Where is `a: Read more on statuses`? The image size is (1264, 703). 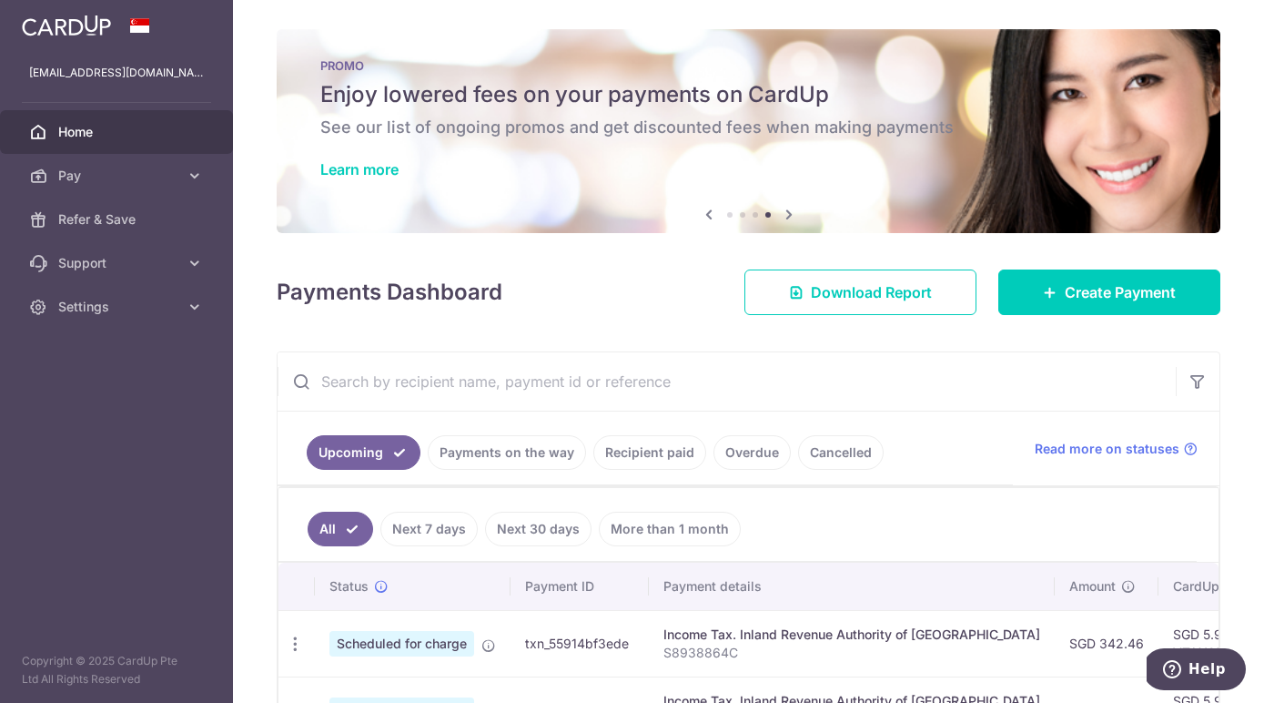
a: Read more on statuses is located at coordinates (1116, 449).